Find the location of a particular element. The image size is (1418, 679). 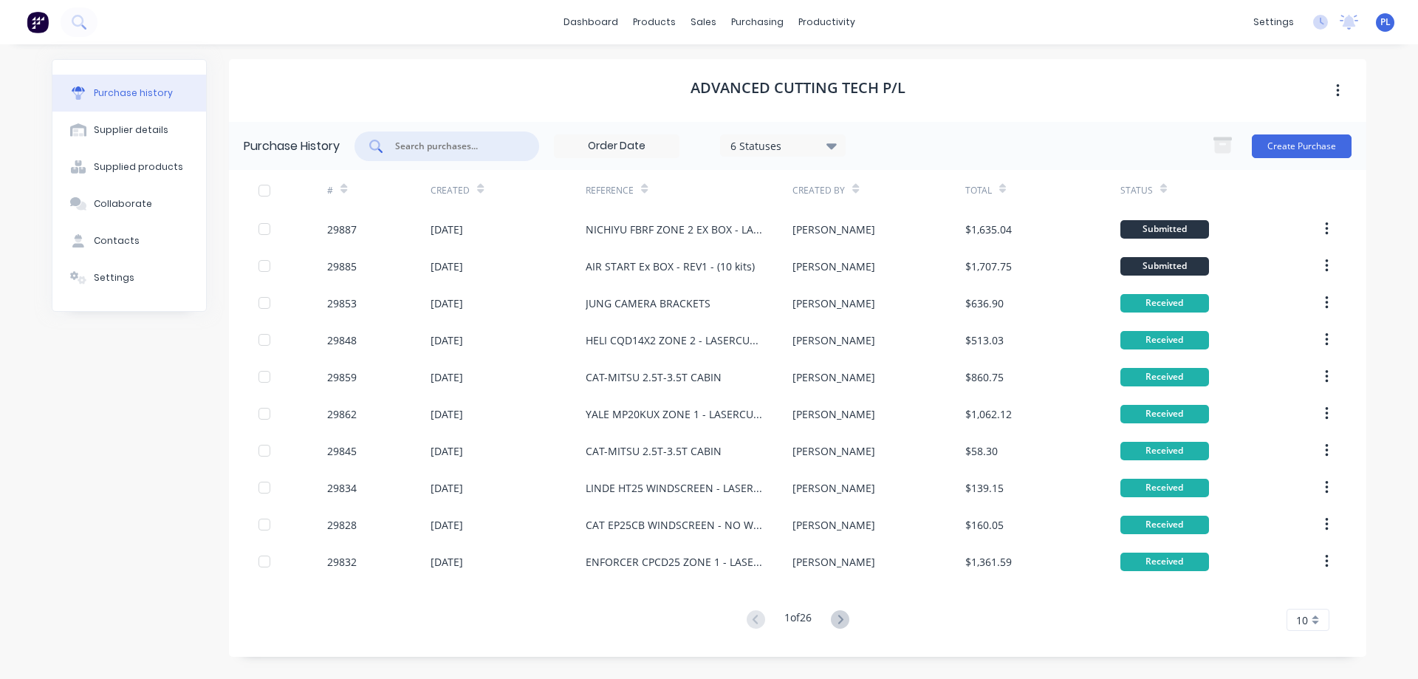

div: 29834 is located at coordinates (342, 487).